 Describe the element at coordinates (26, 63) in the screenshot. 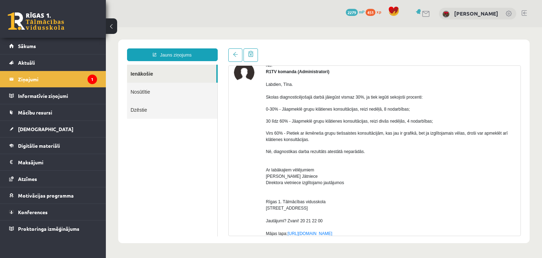

I see `span: Aktuāli` at that location.